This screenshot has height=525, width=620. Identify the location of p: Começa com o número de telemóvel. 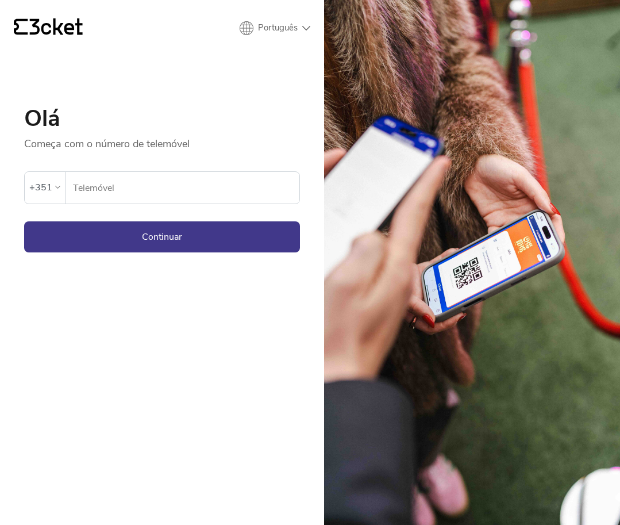
(162, 140).